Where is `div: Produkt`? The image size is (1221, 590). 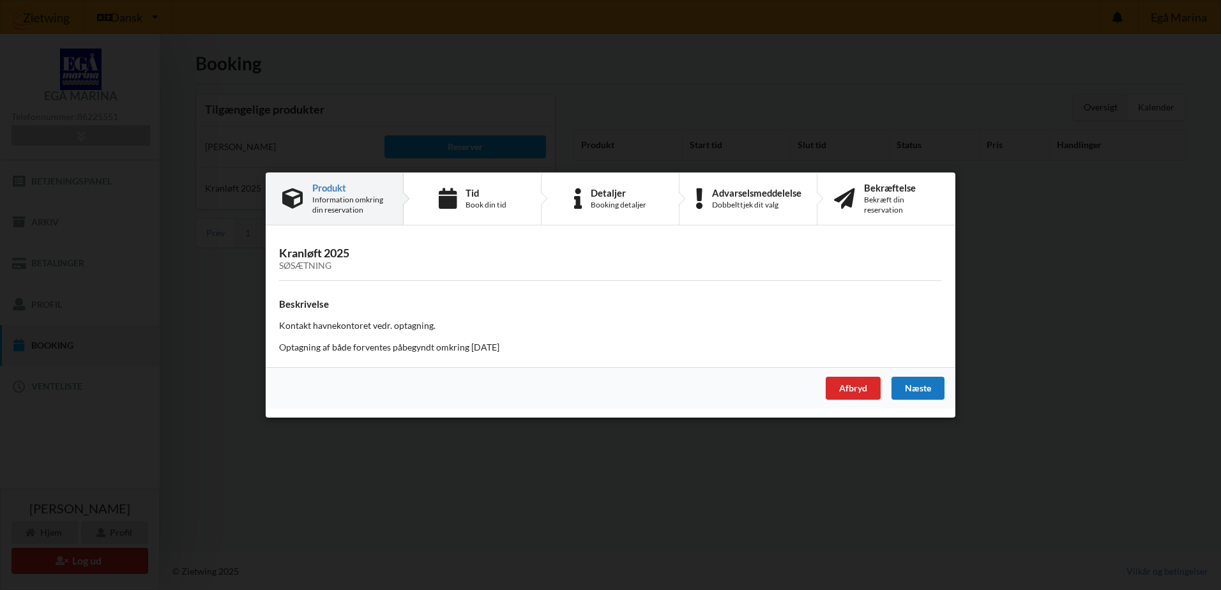 div: Produkt is located at coordinates (349, 188).